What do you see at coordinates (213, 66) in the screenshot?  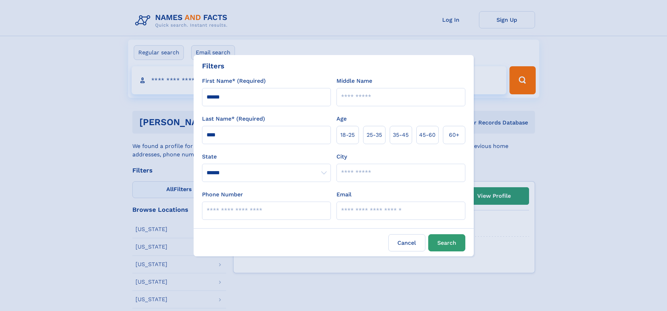 I see `div: Filters` at bounding box center [213, 66].